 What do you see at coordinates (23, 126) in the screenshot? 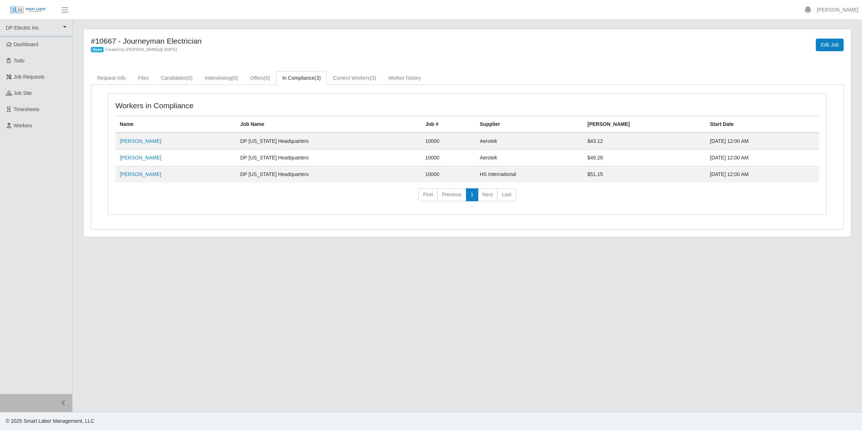
I see `span: Workers` at bounding box center [23, 126].